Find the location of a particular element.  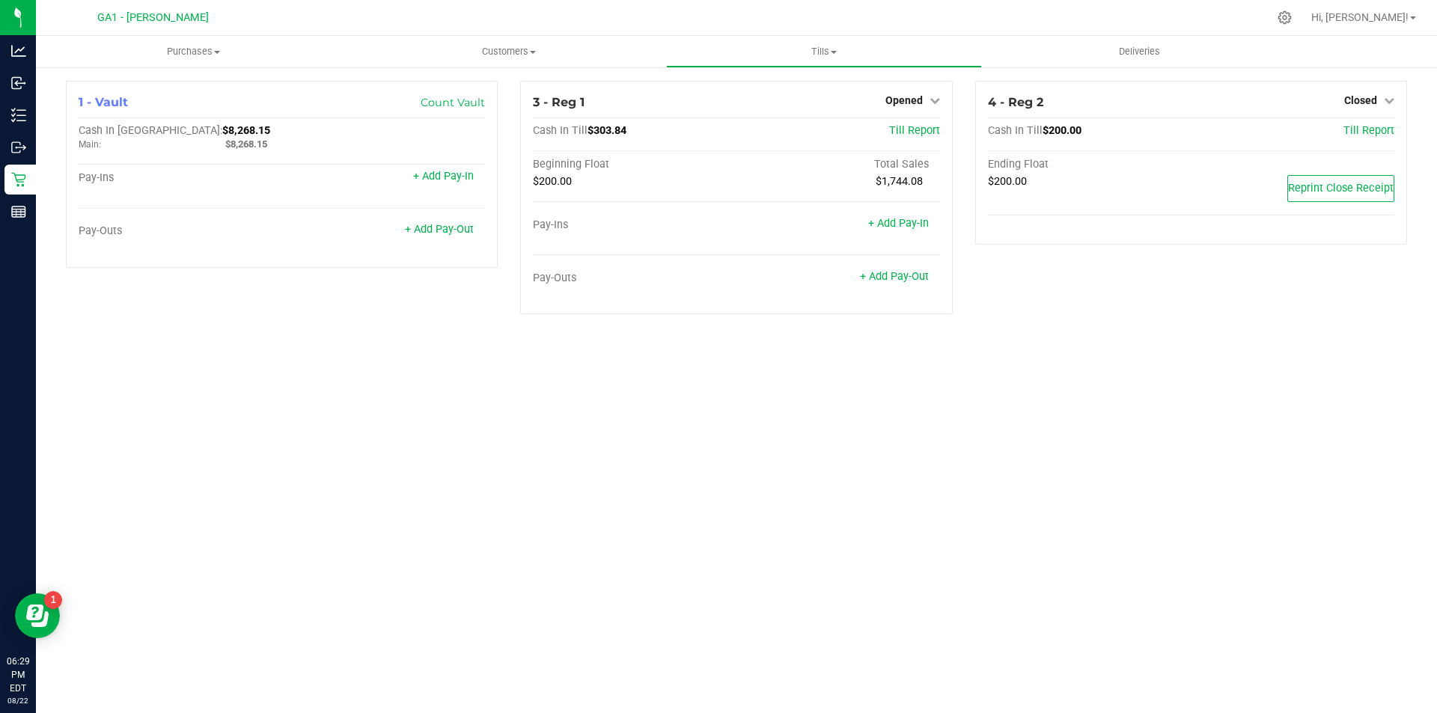

a: Count Vault is located at coordinates (453, 103).